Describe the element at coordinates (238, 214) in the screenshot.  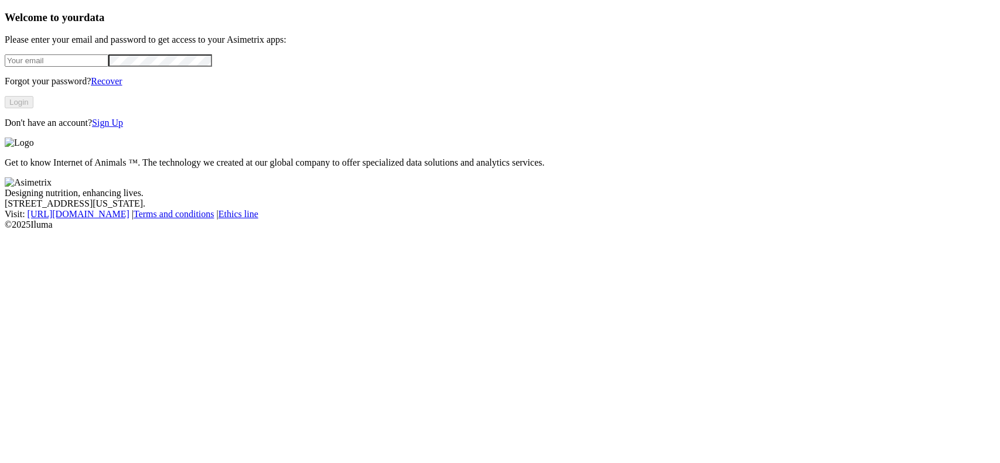
I see `a: Ethics line` at that location.